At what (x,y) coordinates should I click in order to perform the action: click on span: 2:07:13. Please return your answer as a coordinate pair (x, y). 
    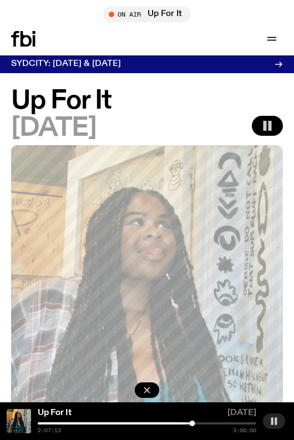
    Looking at the image, I should click on (49, 431).